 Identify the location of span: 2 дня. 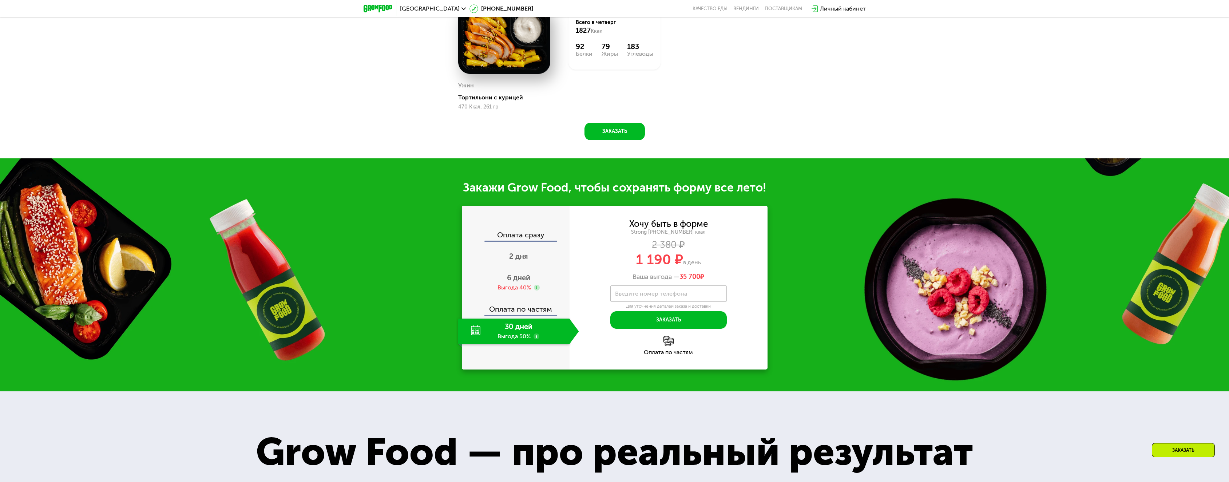
(519, 256).